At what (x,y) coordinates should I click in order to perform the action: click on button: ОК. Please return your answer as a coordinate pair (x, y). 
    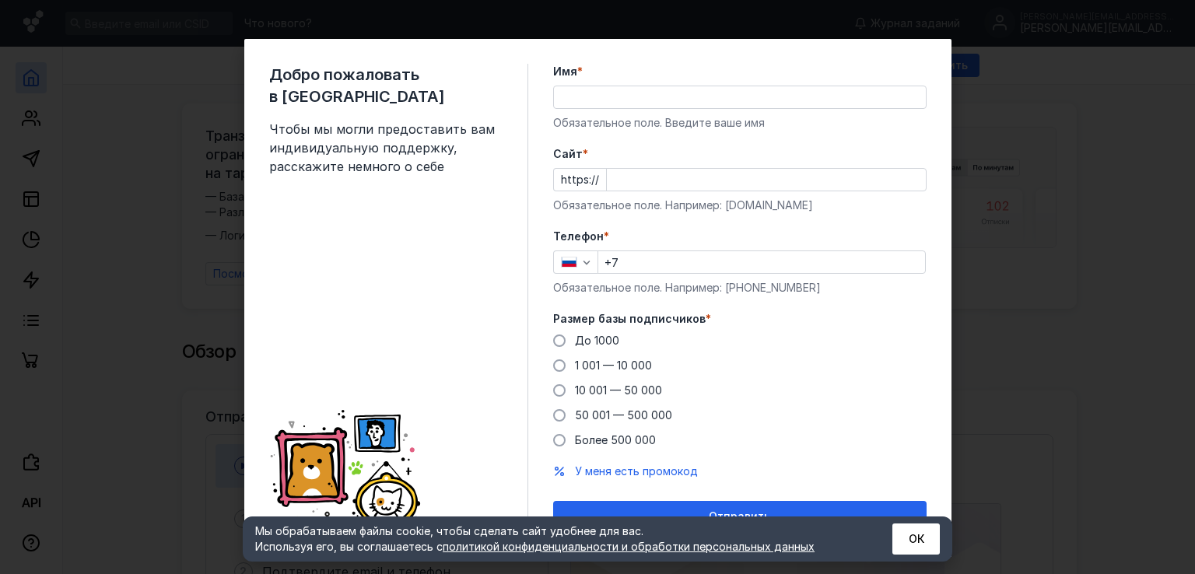
    Looking at the image, I should click on (916, 539).